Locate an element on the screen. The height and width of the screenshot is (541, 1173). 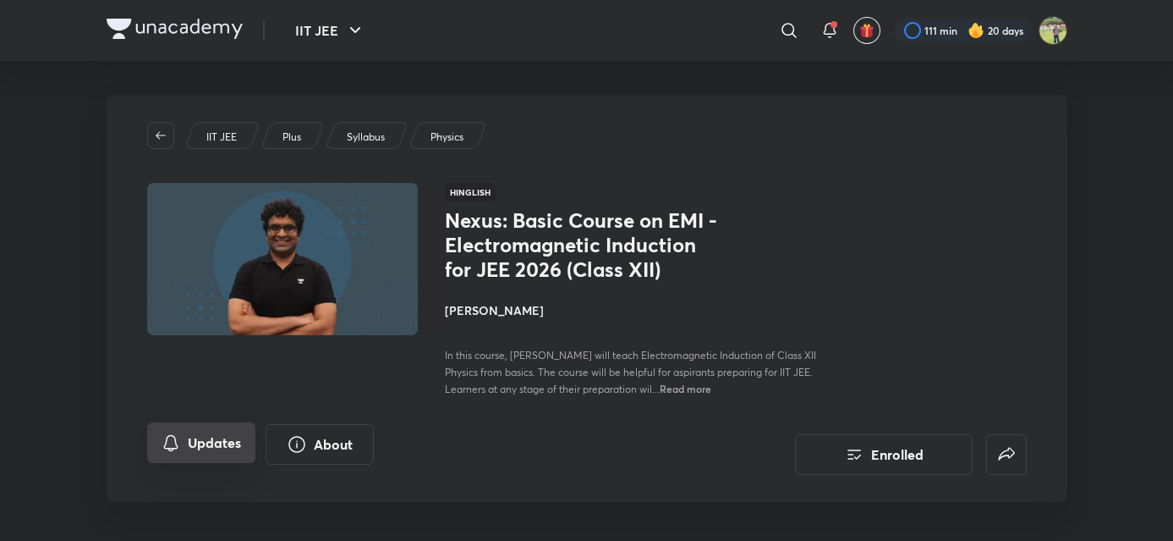
button: About is located at coordinates (320, 444).